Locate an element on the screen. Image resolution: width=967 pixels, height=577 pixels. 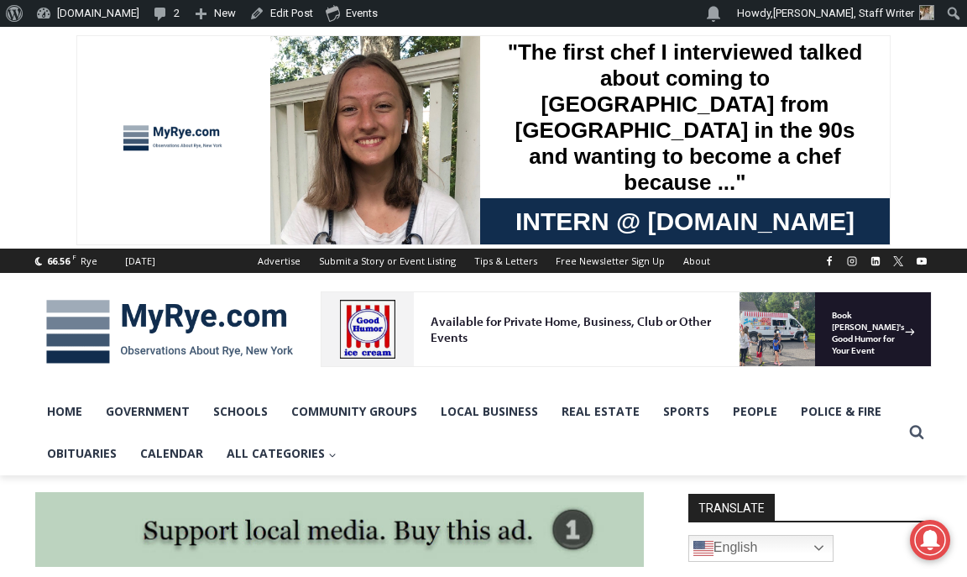
a: Linkedin is located at coordinates (875, 261).